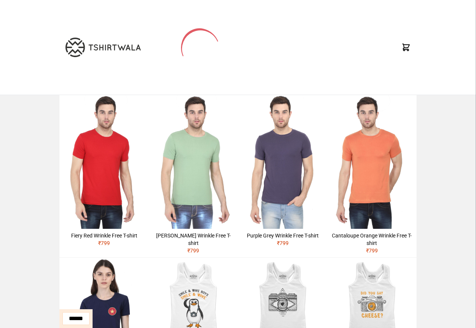 This screenshot has width=476, height=328. What do you see at coordinates (372, 176) in the screenshot?
I see `a: Cantaloupe Orange Wrinkle Free T-shirt₹799` at bounding box center [372, 176].